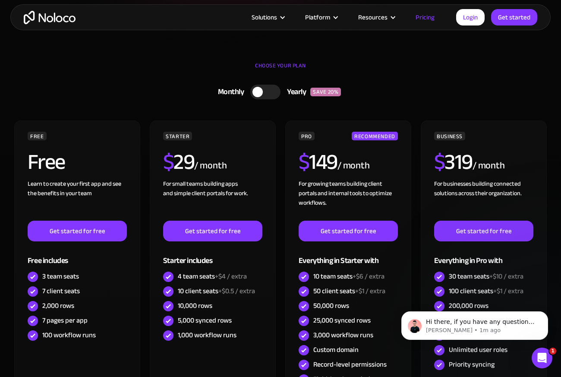 Image resolution: width=561 pixels, height=377 pixels. I want to click on div: Everything in Pro with, so click(484, 255).